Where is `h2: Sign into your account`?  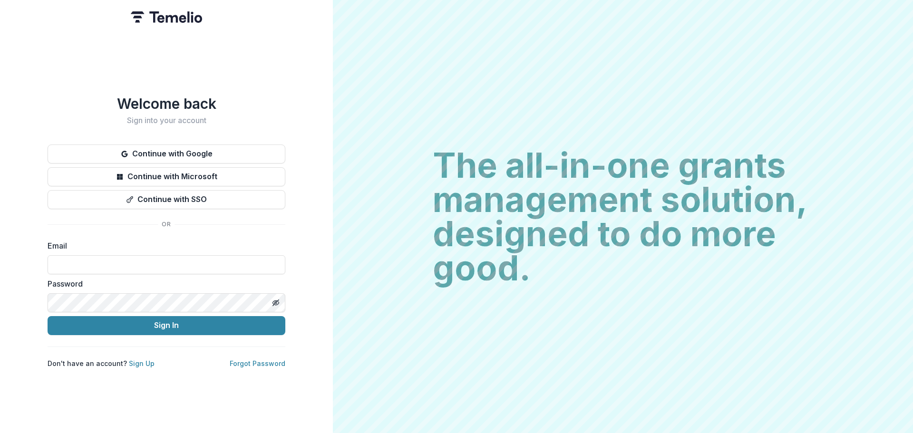 h2: Sign into your account is located at coordinates (166, 120).